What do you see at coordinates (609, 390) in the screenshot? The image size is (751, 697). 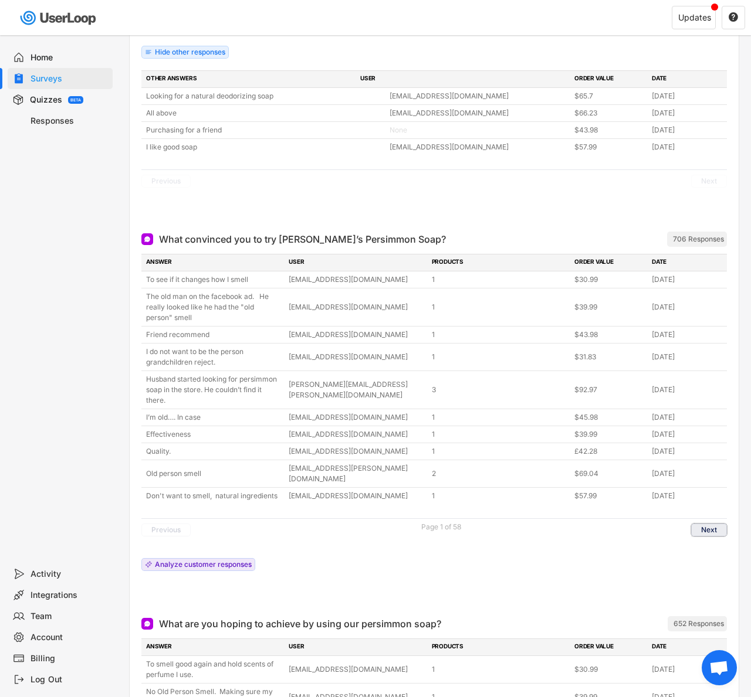 I see `div: $92.97` at bounding box center [609, 390].